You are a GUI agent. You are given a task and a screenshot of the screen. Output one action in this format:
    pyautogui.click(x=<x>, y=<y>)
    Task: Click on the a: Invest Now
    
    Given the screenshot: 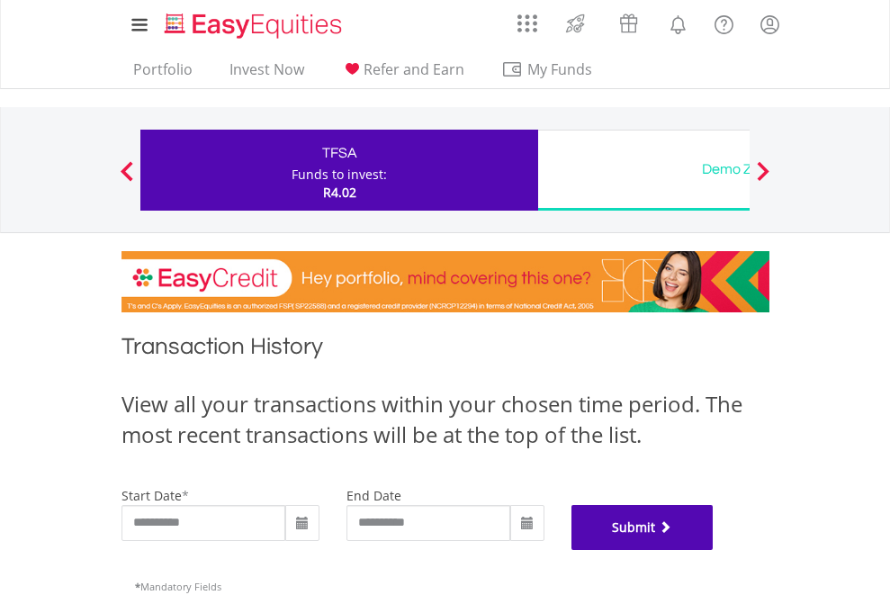 What is the action you would take?
    pyautogui.click(x=266, y=74)
    